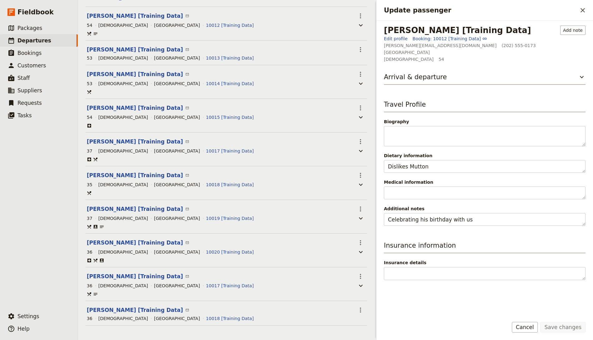 The width and height of the screenshot is (593, 340). What do you see at coordinates (187, 209) in the screenshot?
I see `a: Email Monica Geller [Training Data]` at bounding box center [187, 209].